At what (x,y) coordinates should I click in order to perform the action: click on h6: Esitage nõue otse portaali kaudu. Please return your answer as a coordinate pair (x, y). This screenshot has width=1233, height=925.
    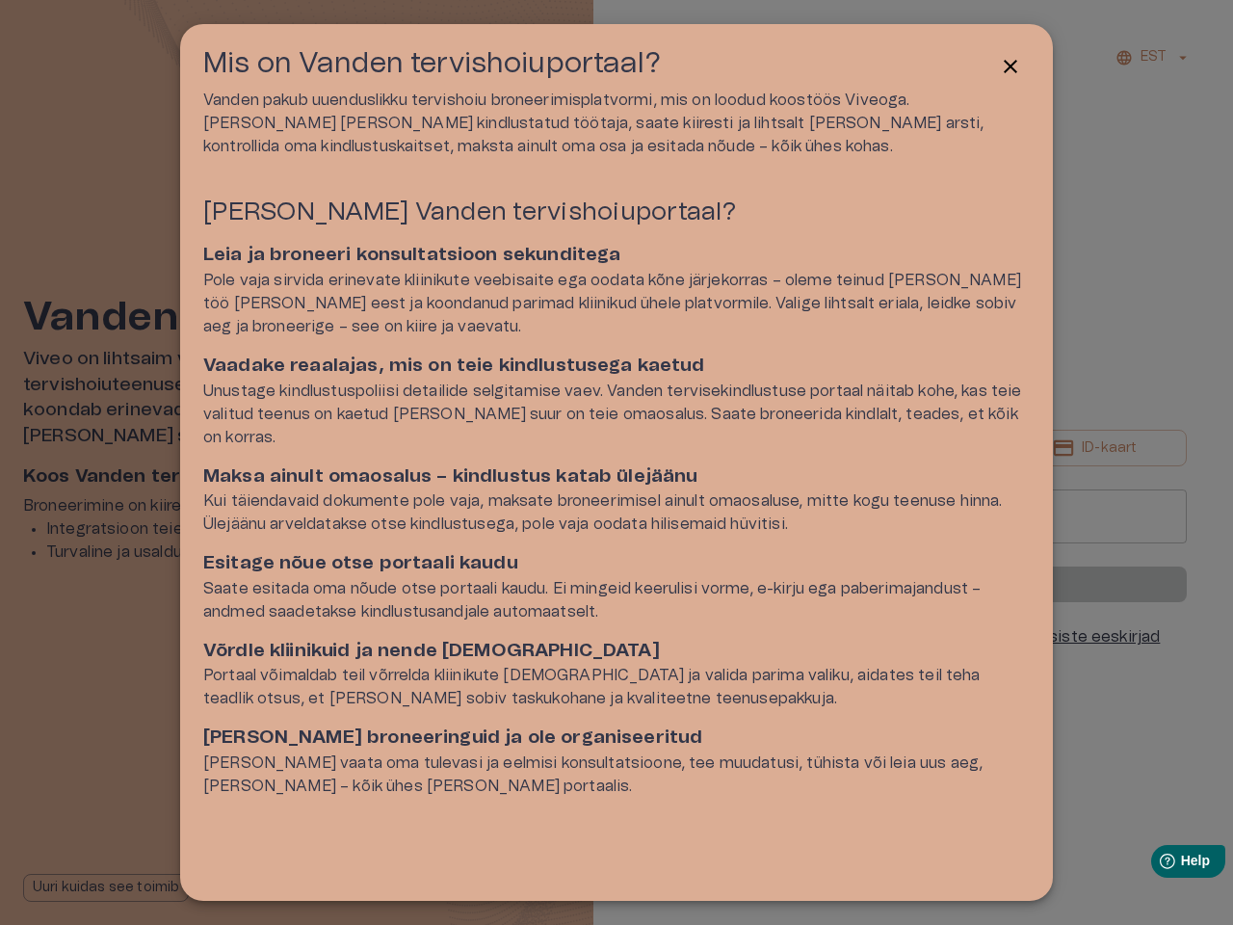
    Looking at the image, I should click on (617, 564).